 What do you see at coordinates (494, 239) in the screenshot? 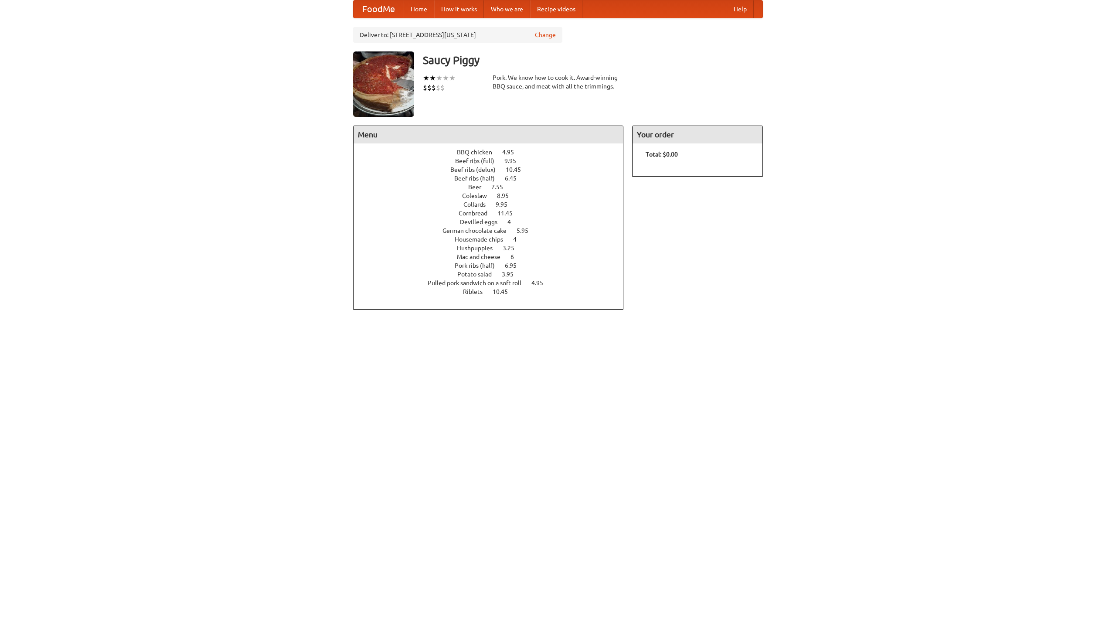
I see `a: Housemade chips 4` at bounding box center [494, 239].